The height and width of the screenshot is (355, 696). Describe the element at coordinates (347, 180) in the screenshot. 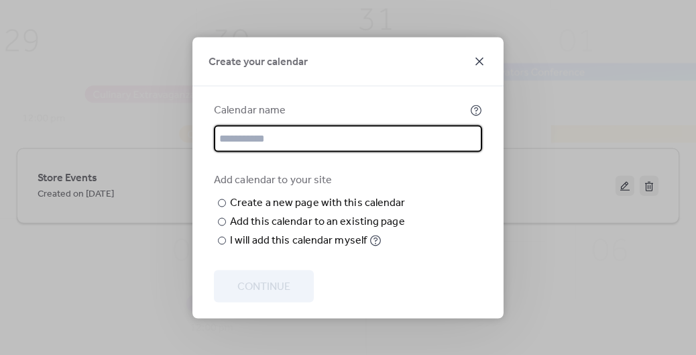

I see `div: Add calendar to your site` at that location.